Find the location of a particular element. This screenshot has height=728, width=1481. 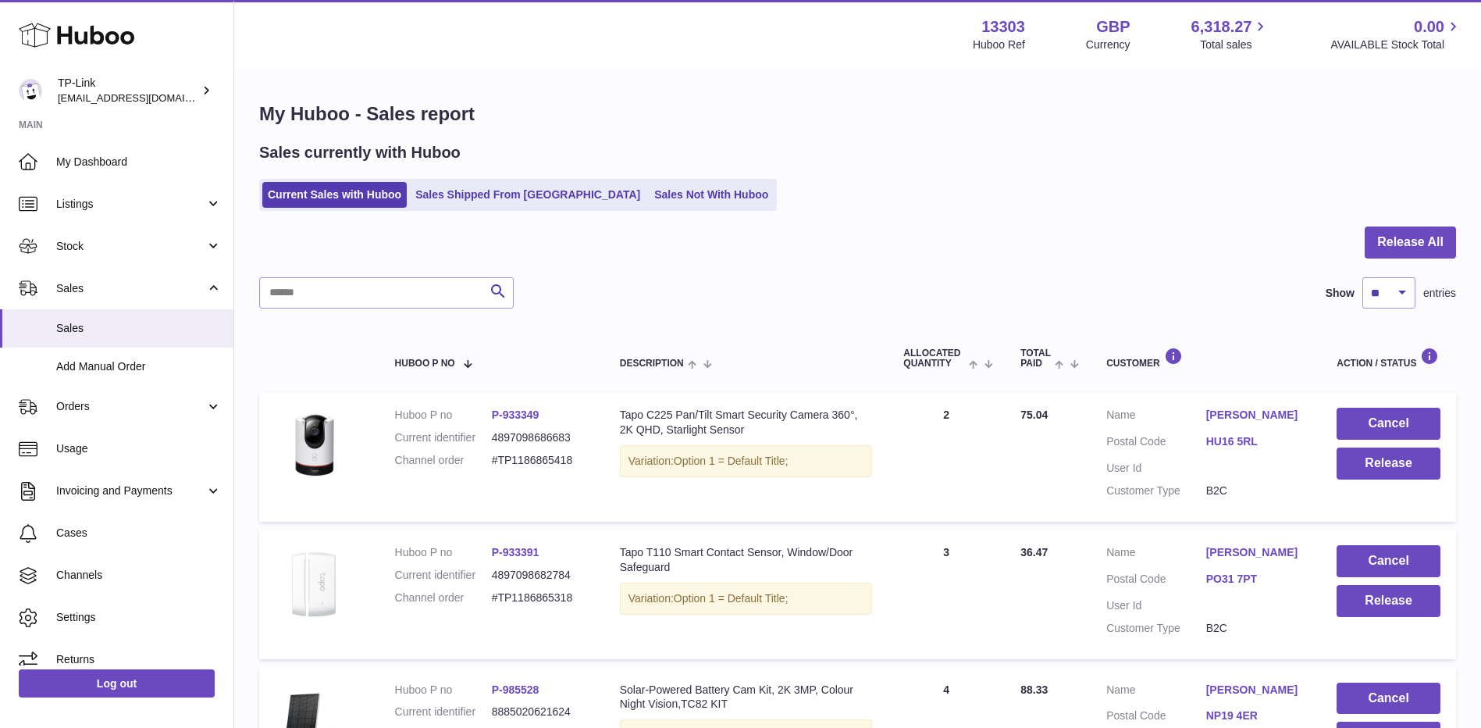

a: Log out is located at coordinates (116, 683).